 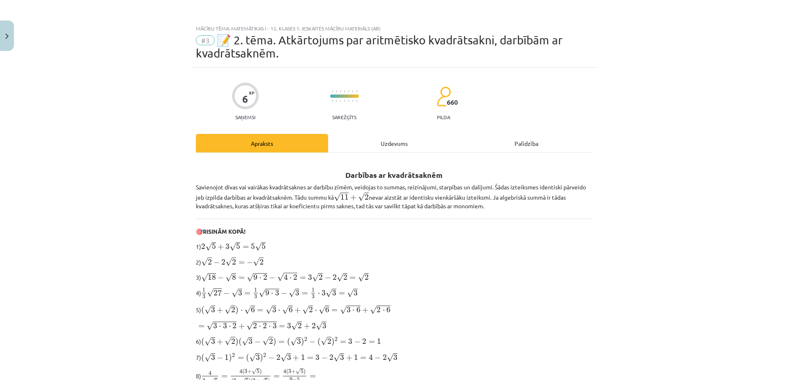 I want to click on div: 6, so click(x=245, y=99).